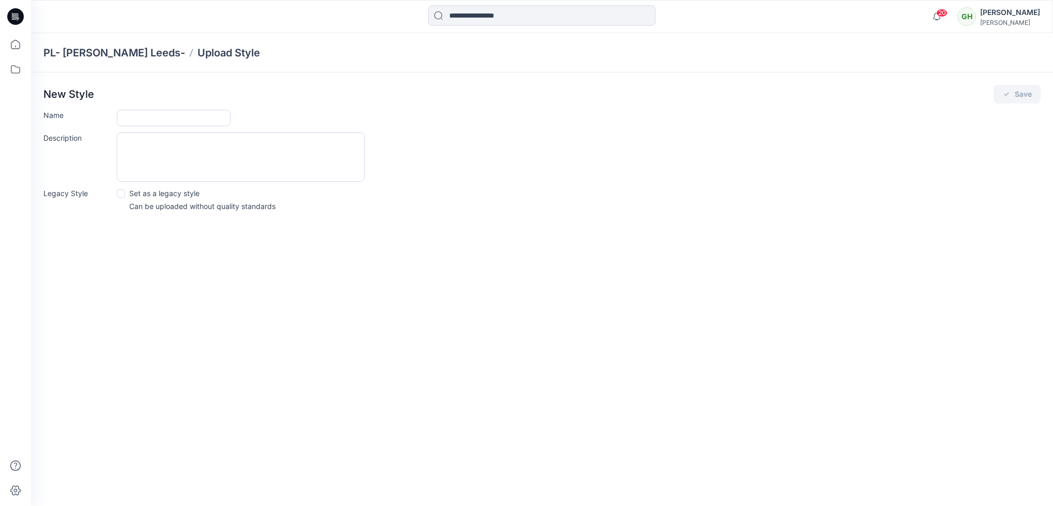 The width and height of the screenshot is (1053, 506). What do you see at coordinates (77, 115) in the screenshot?
I see `label: Name` at bounding box center [77, 115].